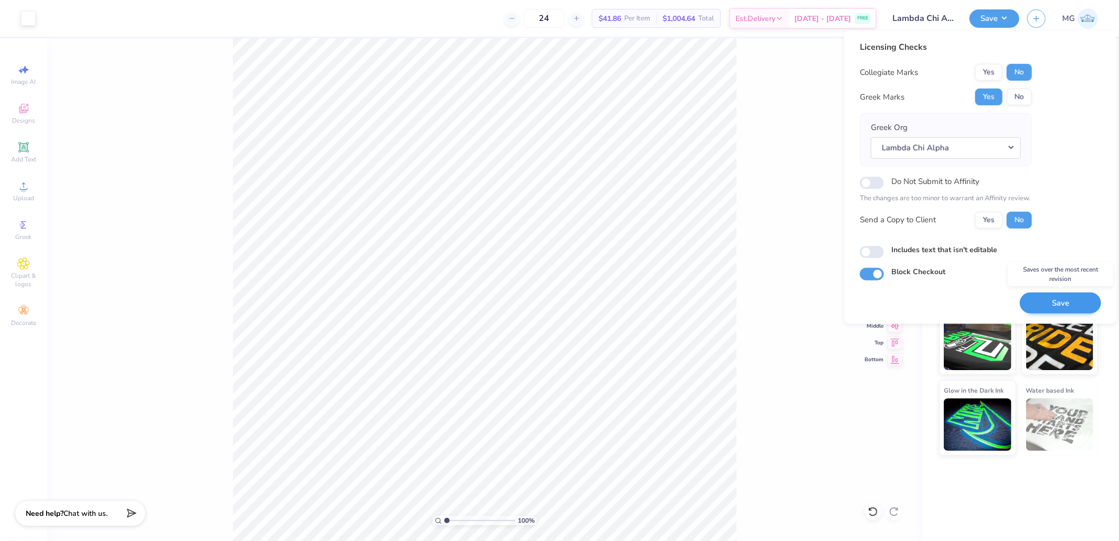 The image size is (1119, 541). What do you see at coordinates (45, 514) in the screenshot?
I see `strong: Need help?` at bounding box center [45, 514].